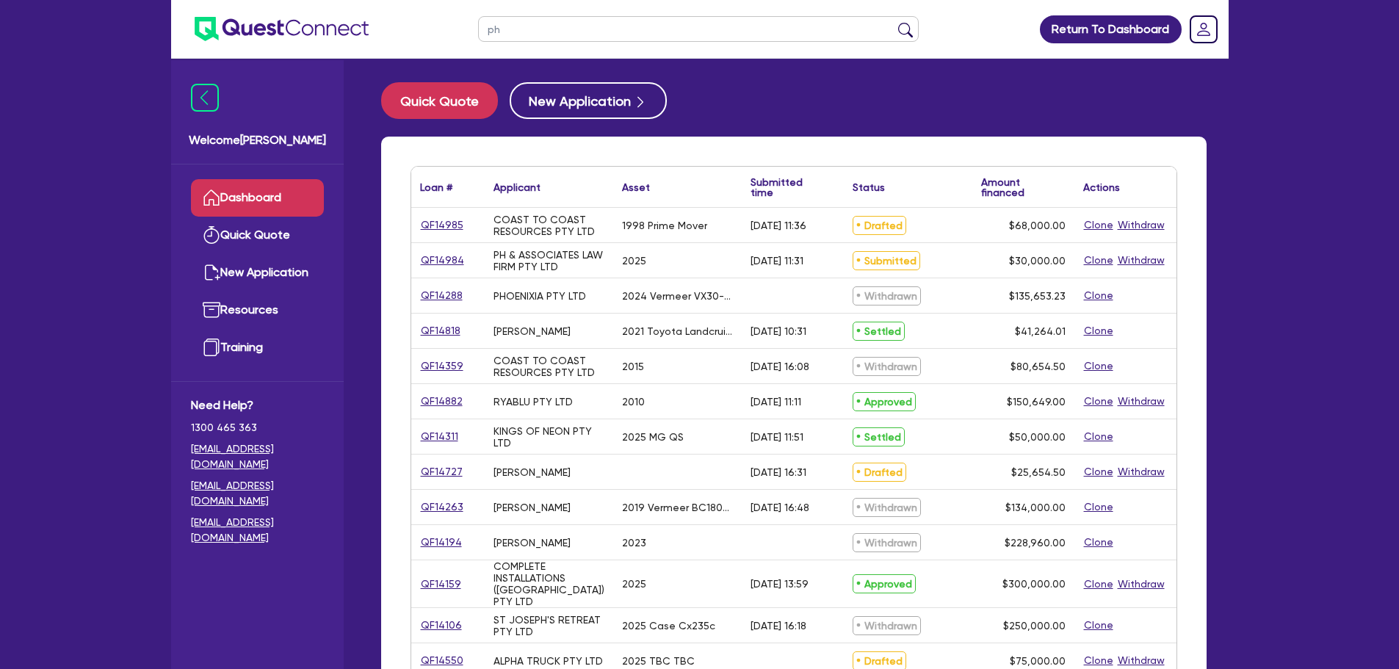 This screenshot has height=669, width=1399. I want to click on span: $150,649.00, so click(1036, 402).